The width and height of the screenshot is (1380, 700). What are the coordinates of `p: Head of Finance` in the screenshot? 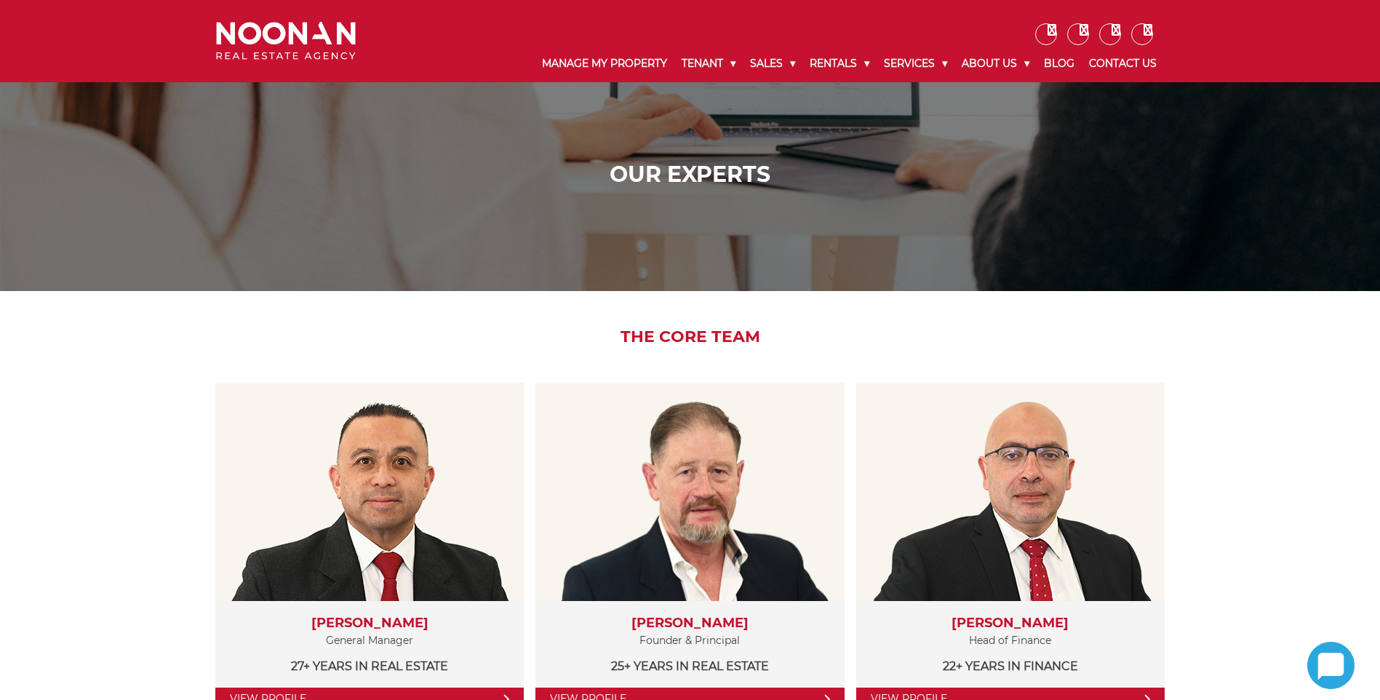 It's located at (1011, 640).